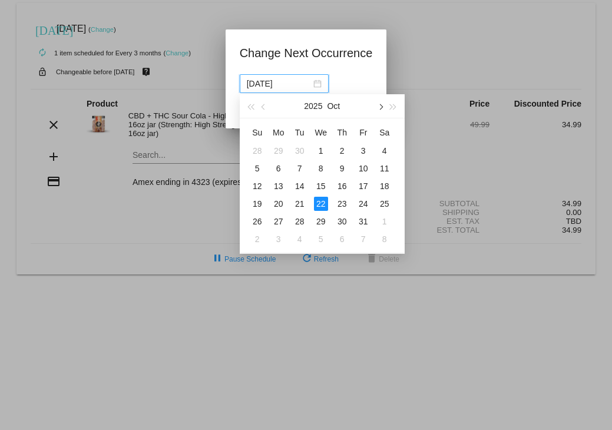 This screenshot has width=612, height=430. I want to click on input: Select date, so click(279, 84).